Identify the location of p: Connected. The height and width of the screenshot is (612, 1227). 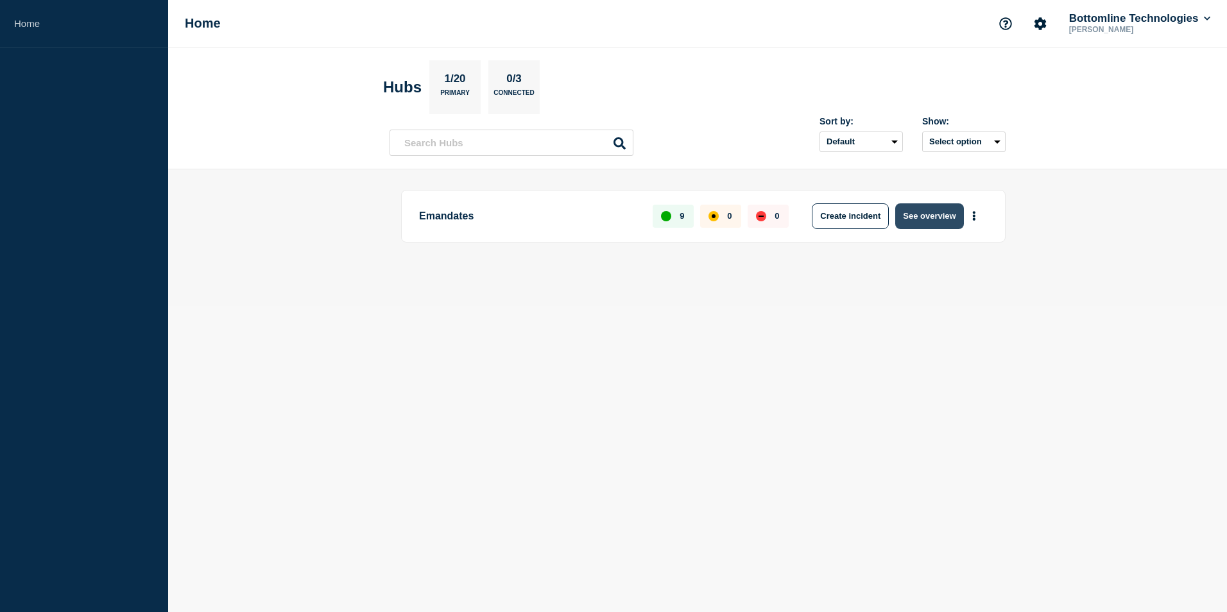
(513, 96).